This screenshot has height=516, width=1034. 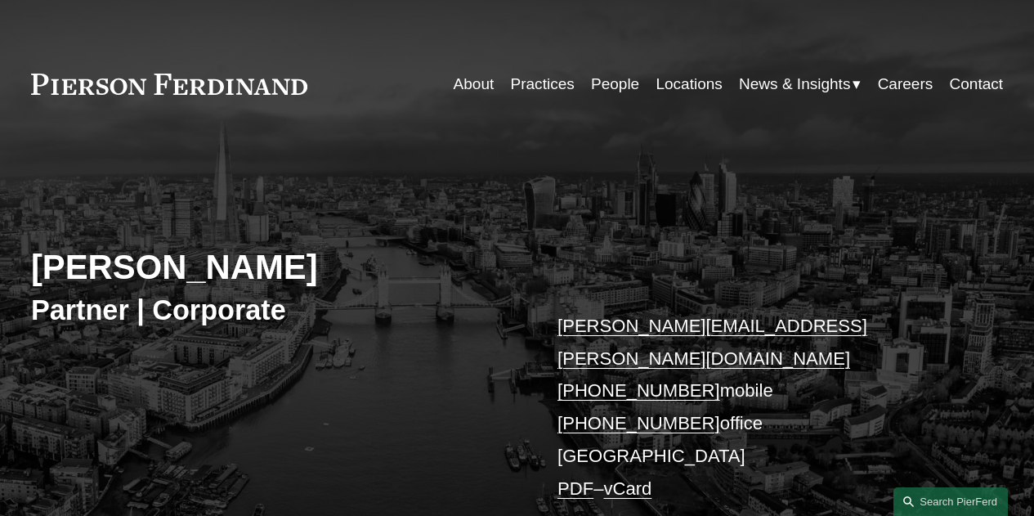 What do you see at coordinates (906, 84) in the screenshot?
I see `a: Careers` at bounding box center [906, 84].